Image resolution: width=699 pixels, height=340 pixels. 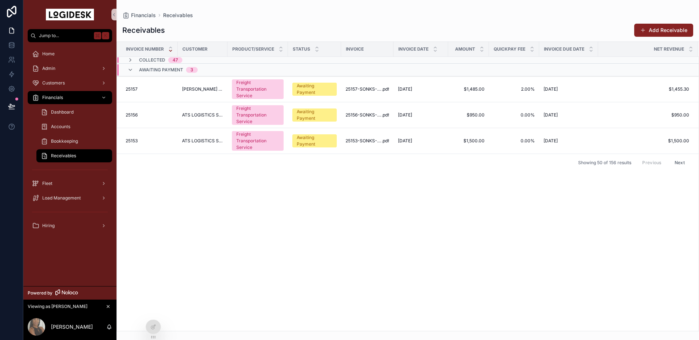 I want to click on a: $1,455.30, so click(x=644, y=89).